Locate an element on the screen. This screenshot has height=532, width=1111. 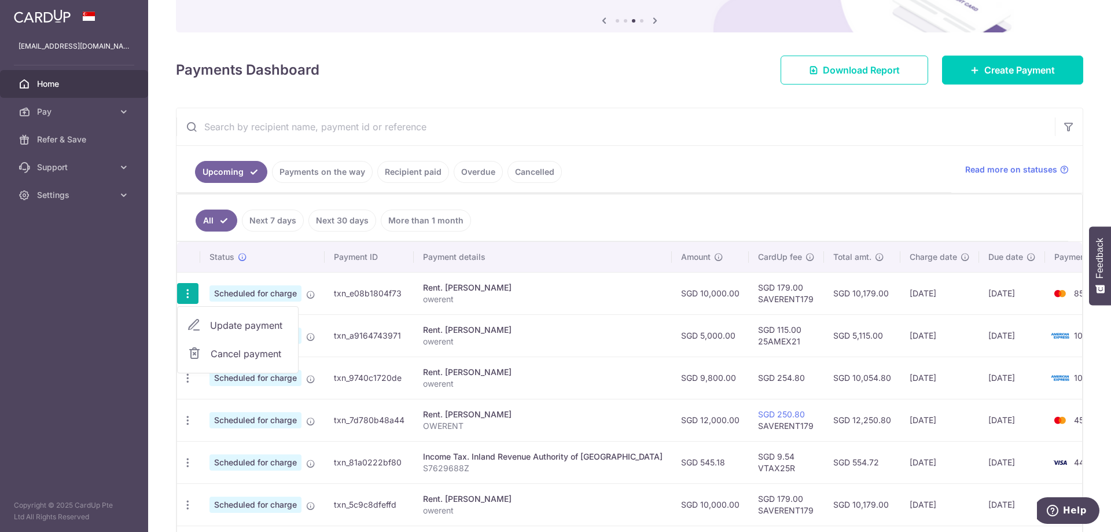
span: Download Report is located at coordinates (861, 70).